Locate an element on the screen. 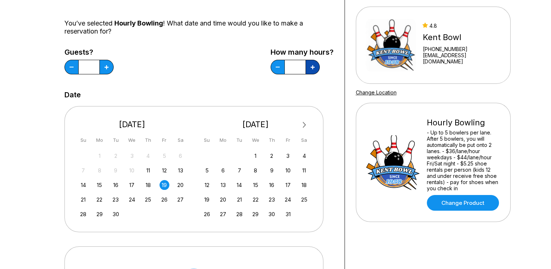 Image resolution: width=551 pixels, height=269 pixels. div: Choose Thursday, September 25th, 2025 is located at coordinates (148, 199).